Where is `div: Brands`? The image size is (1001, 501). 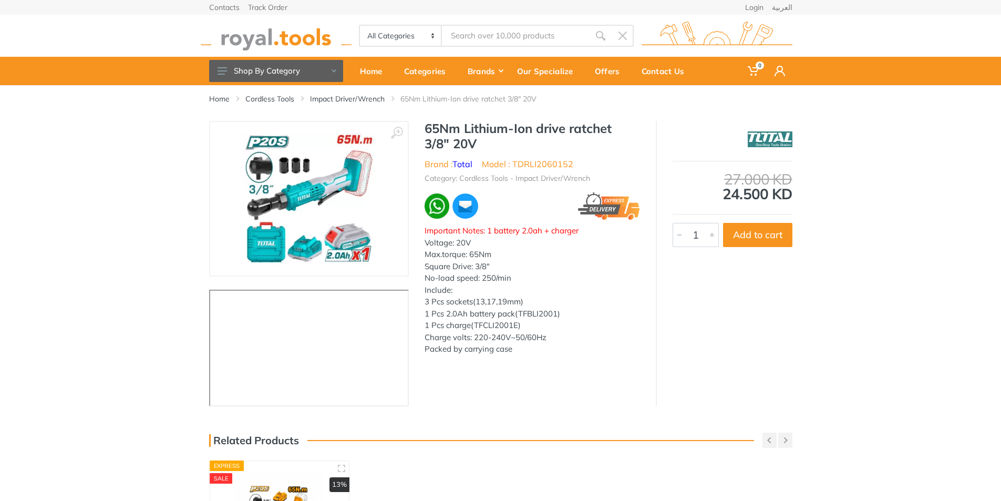 div: Brands is located at coordinates (485, 71).